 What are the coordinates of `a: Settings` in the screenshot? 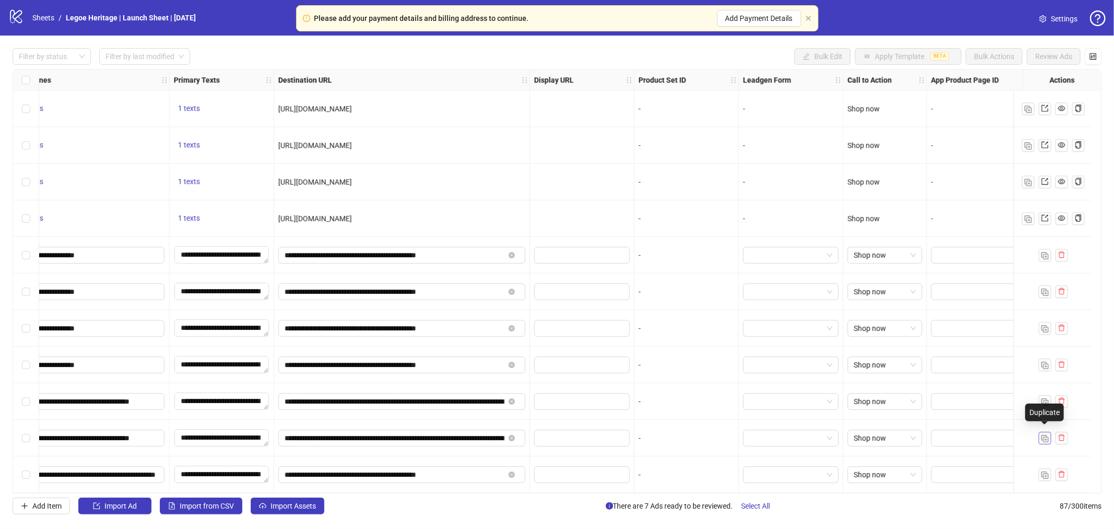 It's located at (1058, 19).